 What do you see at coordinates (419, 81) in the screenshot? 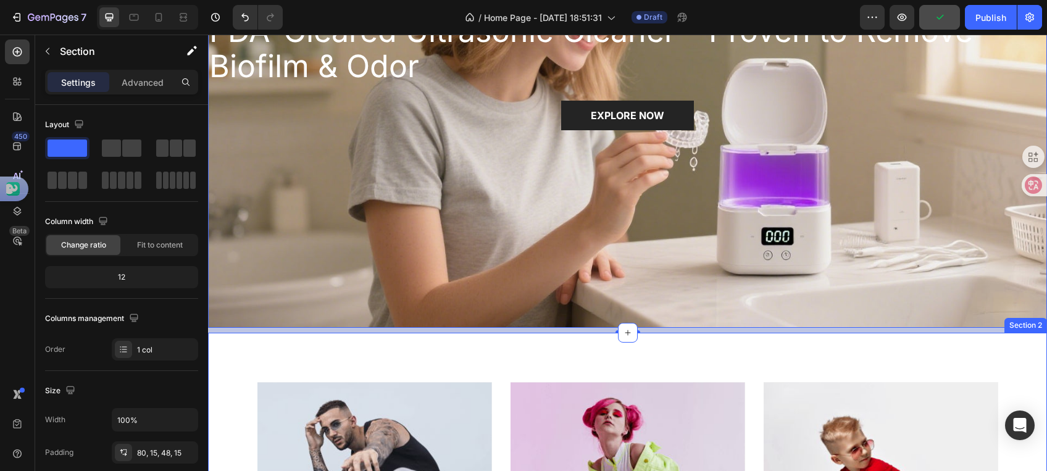
I see `a: EXPLORE NOW` at bounding box center [419, 81].